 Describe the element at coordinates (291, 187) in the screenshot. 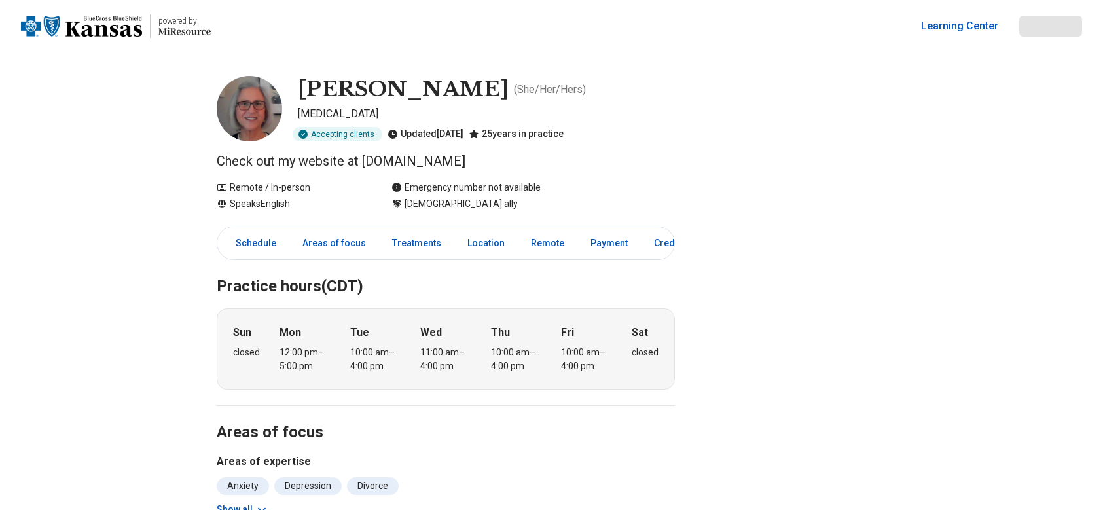

I see `div: Remote / In-person` at that location.